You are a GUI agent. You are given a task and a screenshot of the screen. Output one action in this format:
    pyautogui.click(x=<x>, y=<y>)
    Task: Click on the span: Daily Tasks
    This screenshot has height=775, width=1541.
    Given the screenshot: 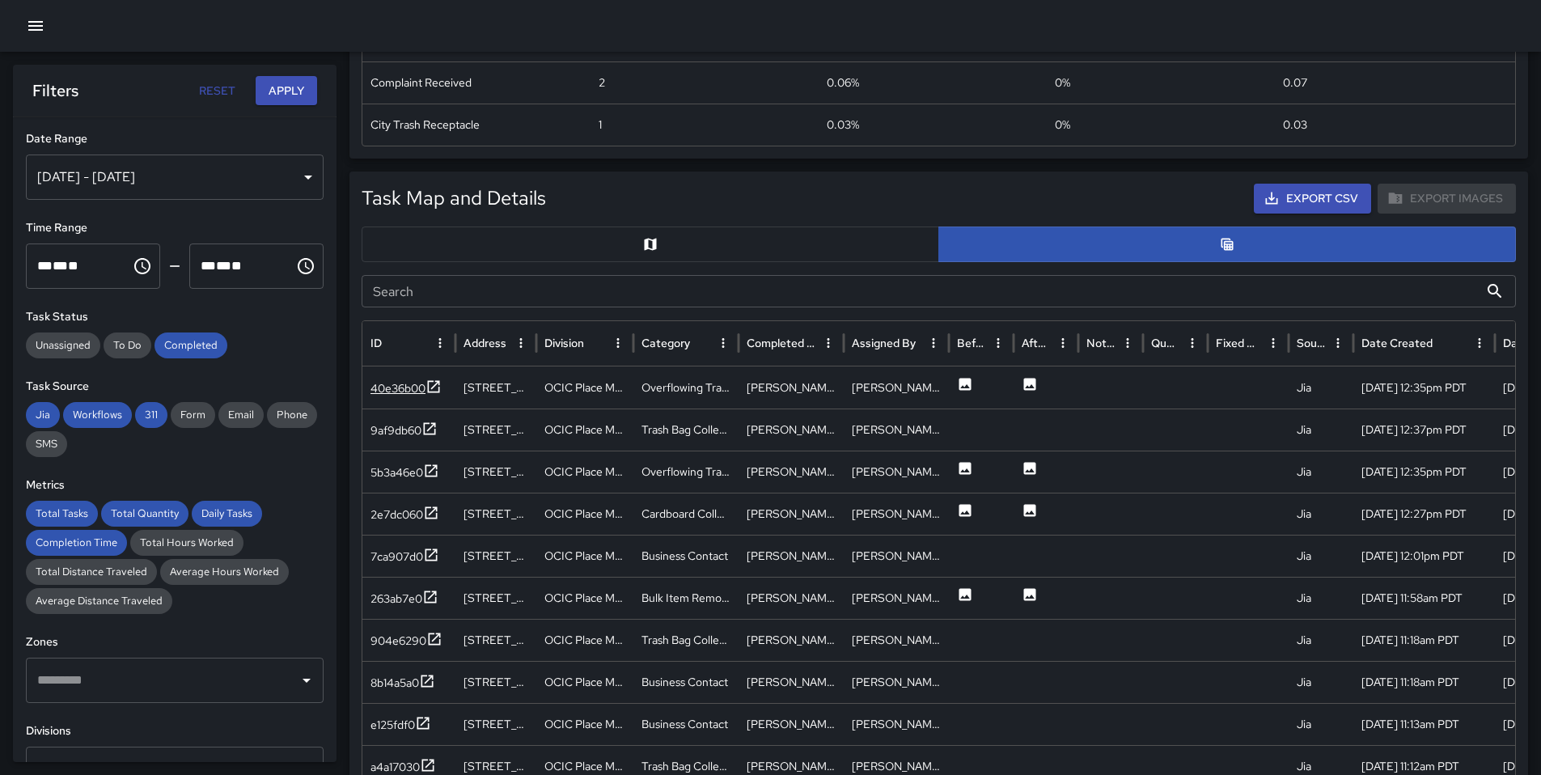 What is the action you would take?
    pyautogui.click(x=226, y=514)
    